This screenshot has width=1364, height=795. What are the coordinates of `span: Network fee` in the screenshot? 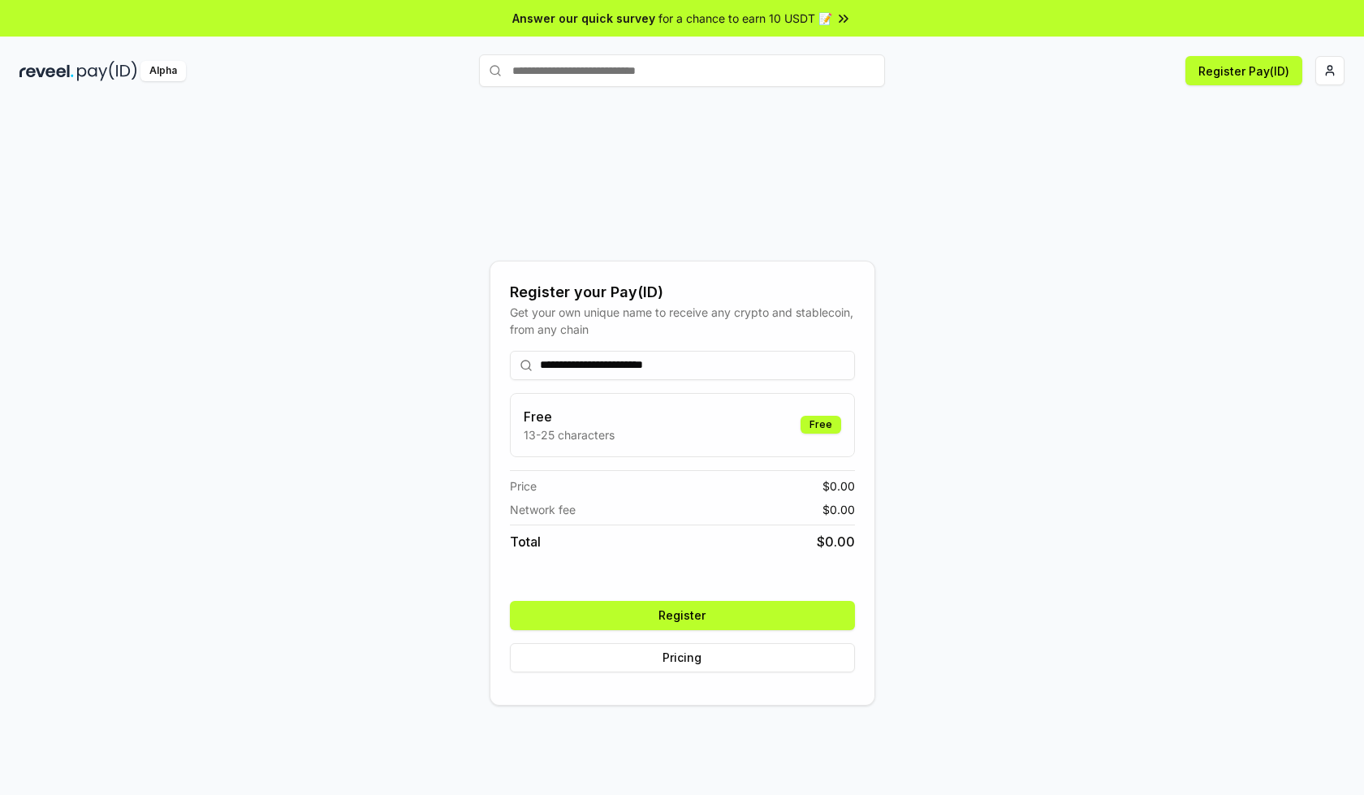 It's located at (543, 509).